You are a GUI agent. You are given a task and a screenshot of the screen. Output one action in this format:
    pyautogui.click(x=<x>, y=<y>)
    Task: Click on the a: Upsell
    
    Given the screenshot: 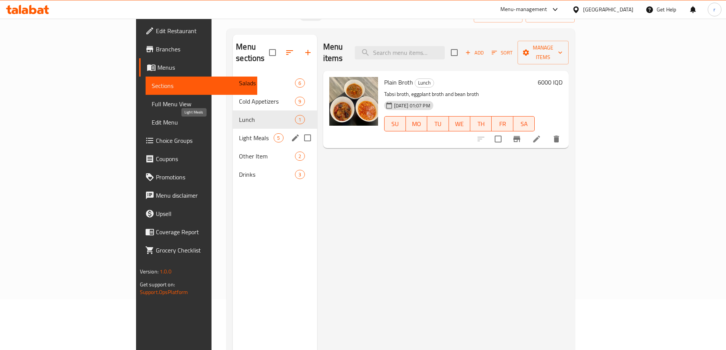 What is the action you would take?
    pyautogui.click(x=198, y=214)
    